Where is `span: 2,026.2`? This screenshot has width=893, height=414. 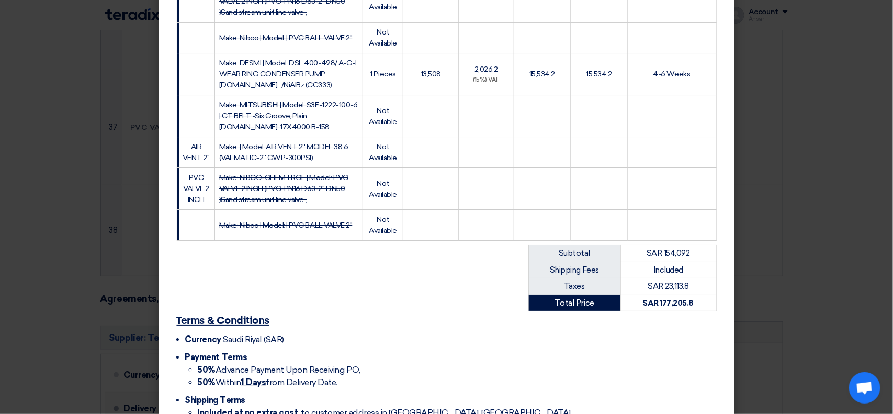
span: 2,026.2 is located at coordinates (486, 69).